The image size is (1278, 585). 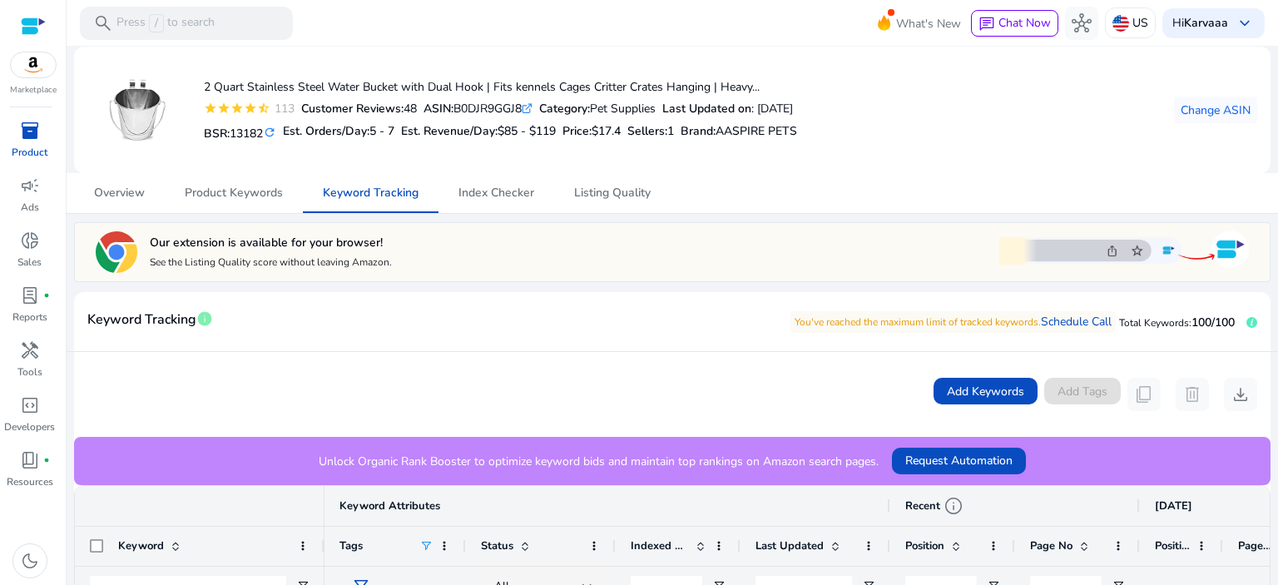 I want to click on div: B0DJR9GGJ8, so click(x=478, y=108).